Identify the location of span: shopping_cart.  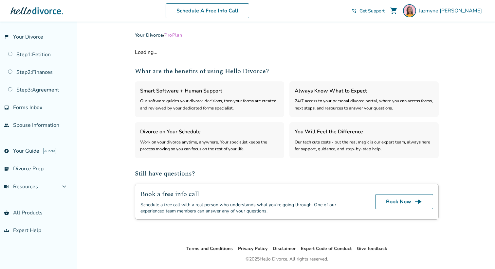
(394, 11).